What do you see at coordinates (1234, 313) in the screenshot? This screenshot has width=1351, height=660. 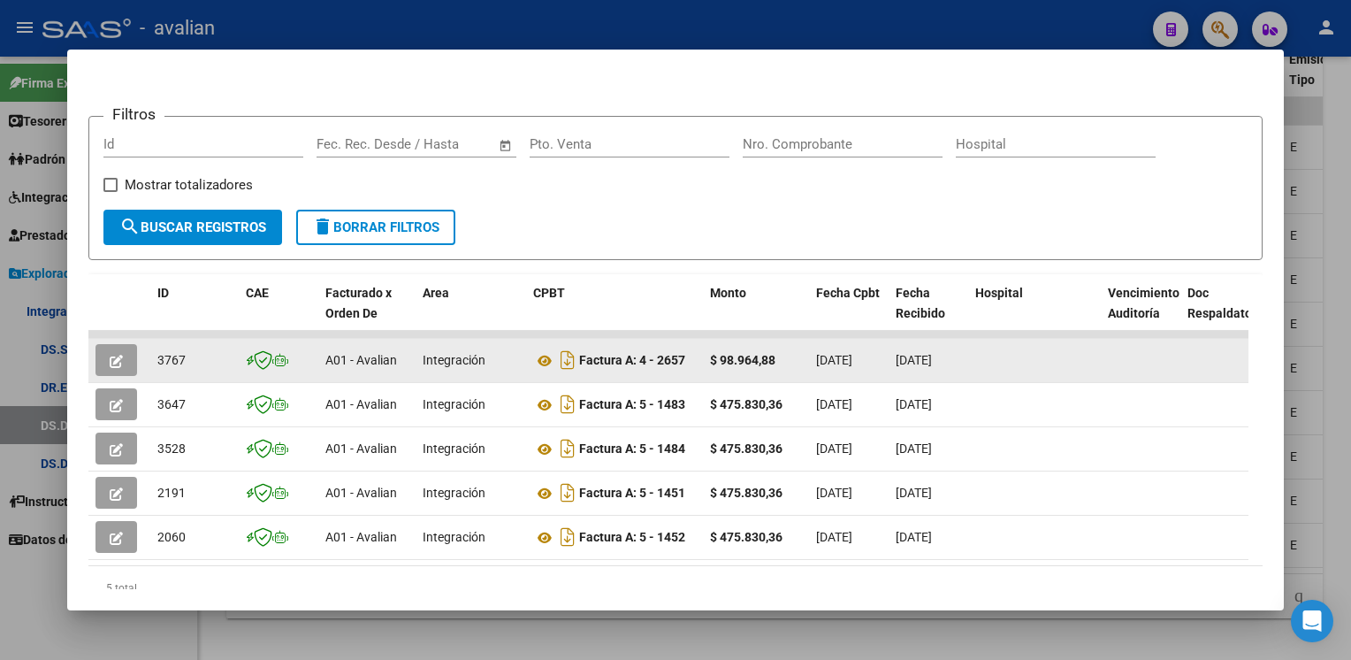 I see `datatable-header-cell: Doc Respaldatoria` at bounding box center [1234, 313].